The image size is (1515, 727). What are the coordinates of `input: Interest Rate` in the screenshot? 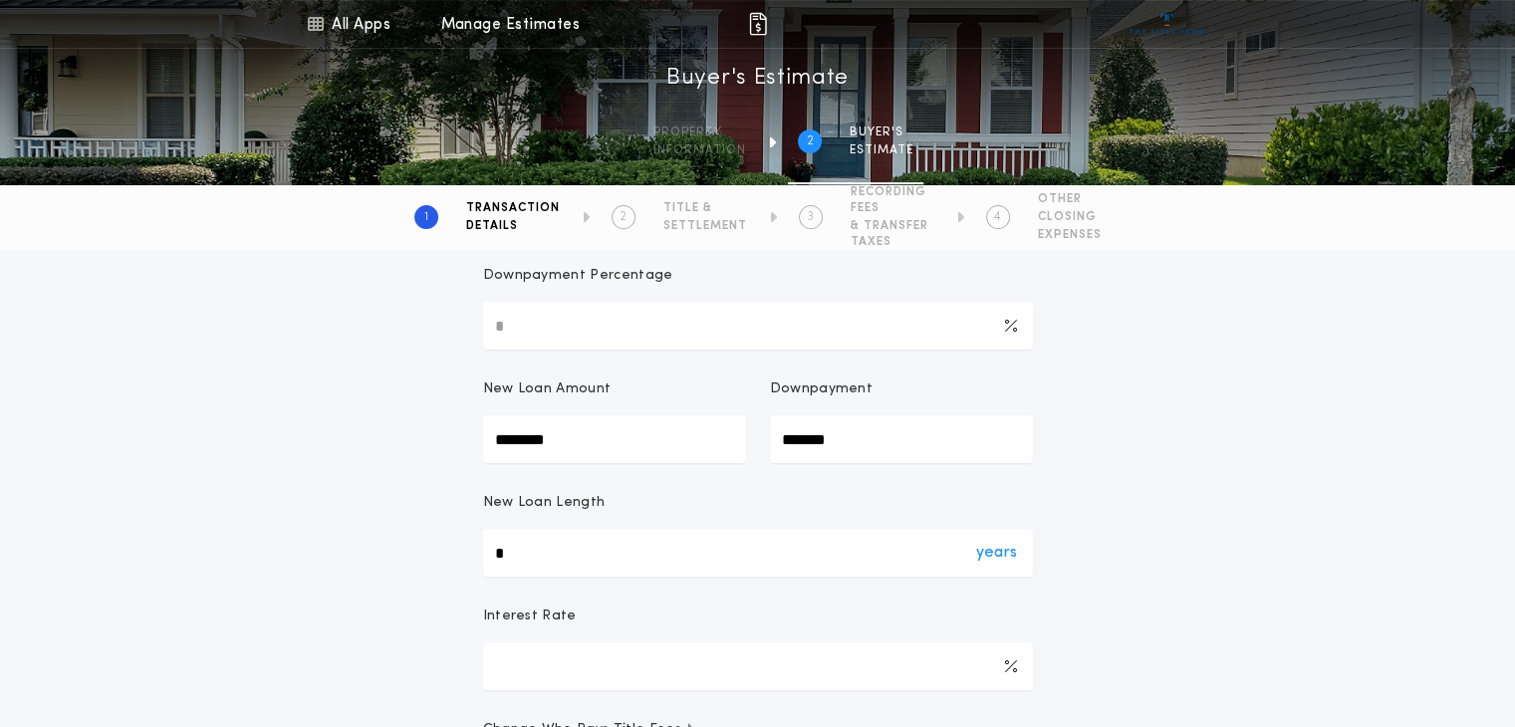 It's located at (758, 666).